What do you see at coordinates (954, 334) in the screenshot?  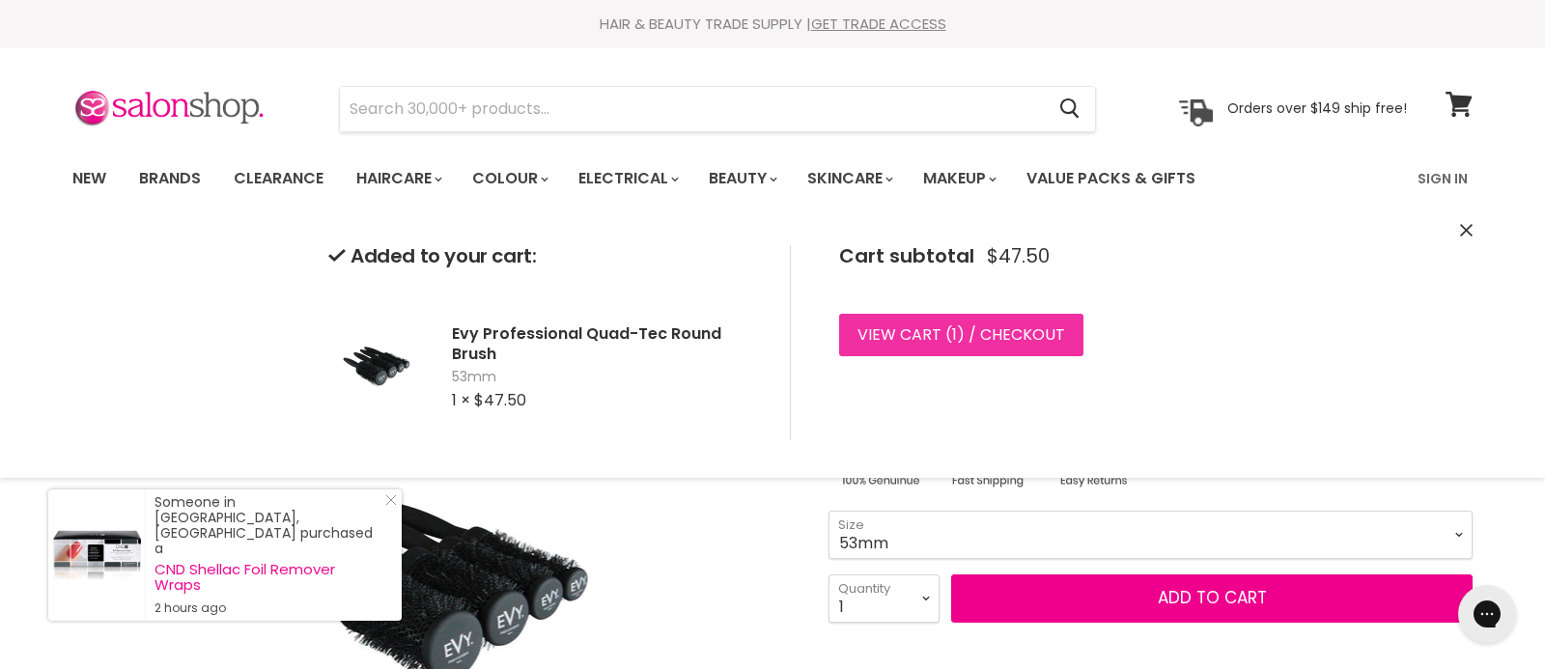 I see `span: 1` at bounding box center [954, 334].